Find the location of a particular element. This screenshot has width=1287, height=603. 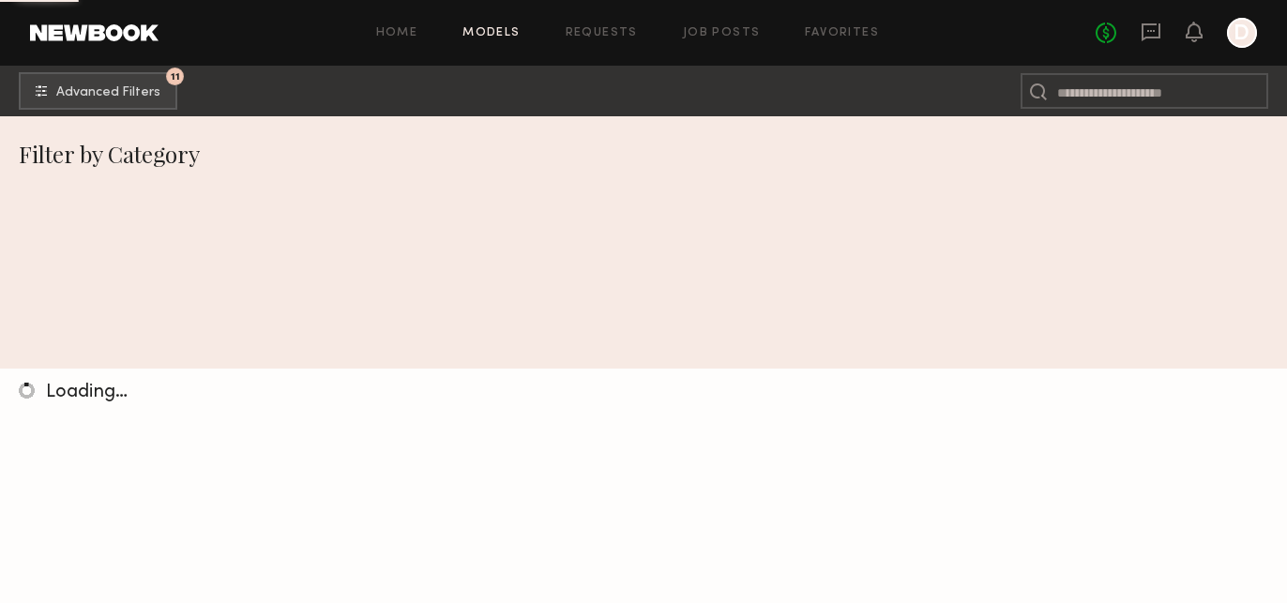

a: Models is located at coordinates (490, 33).